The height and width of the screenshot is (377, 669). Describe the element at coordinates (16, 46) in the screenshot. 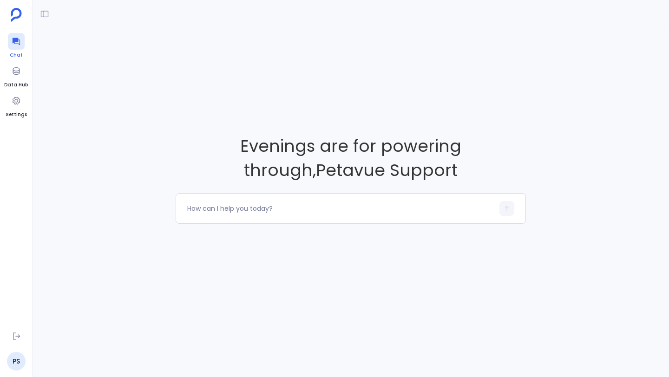

I see `a: Chat` at that location.